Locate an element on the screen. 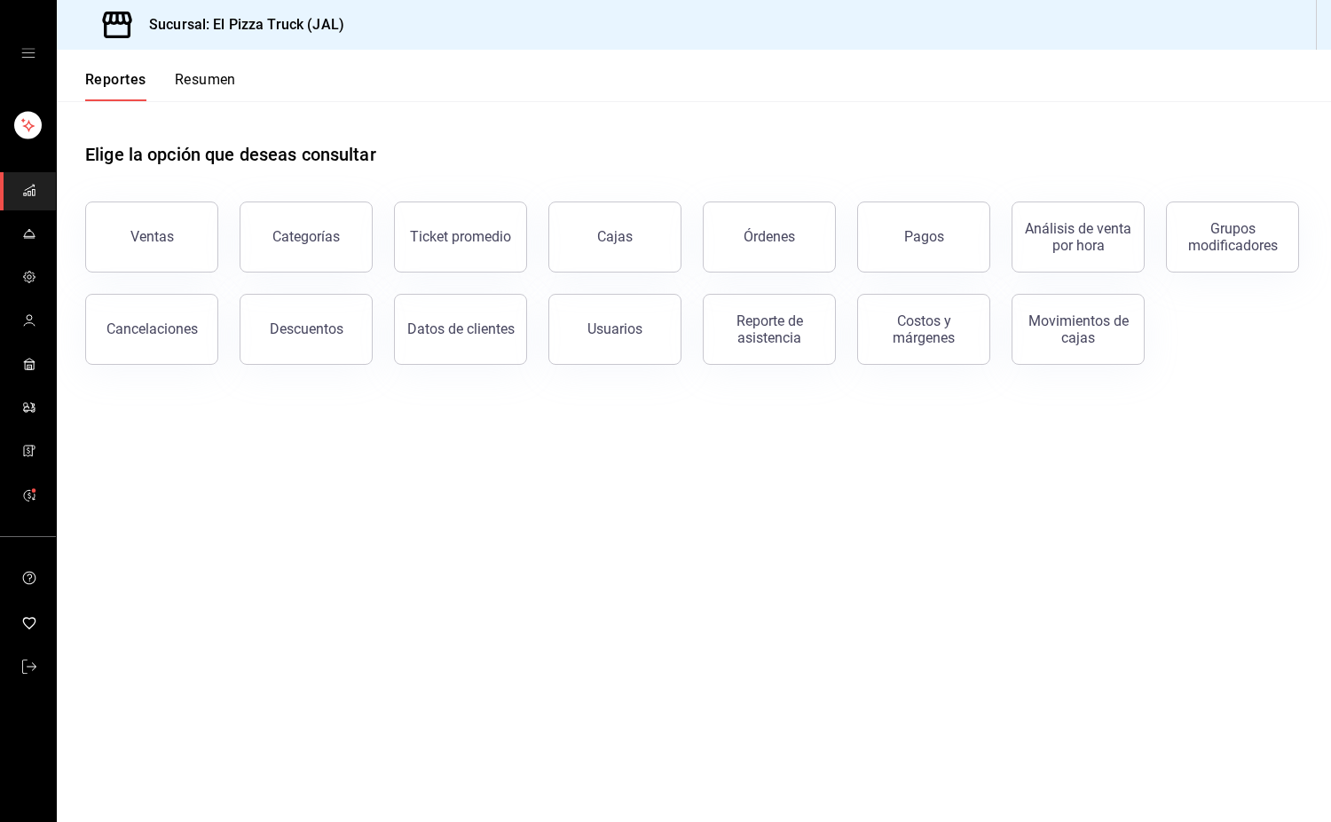 This screenshot has height=822, width=1331. div: Ventas is located at coordinates (152, 236).